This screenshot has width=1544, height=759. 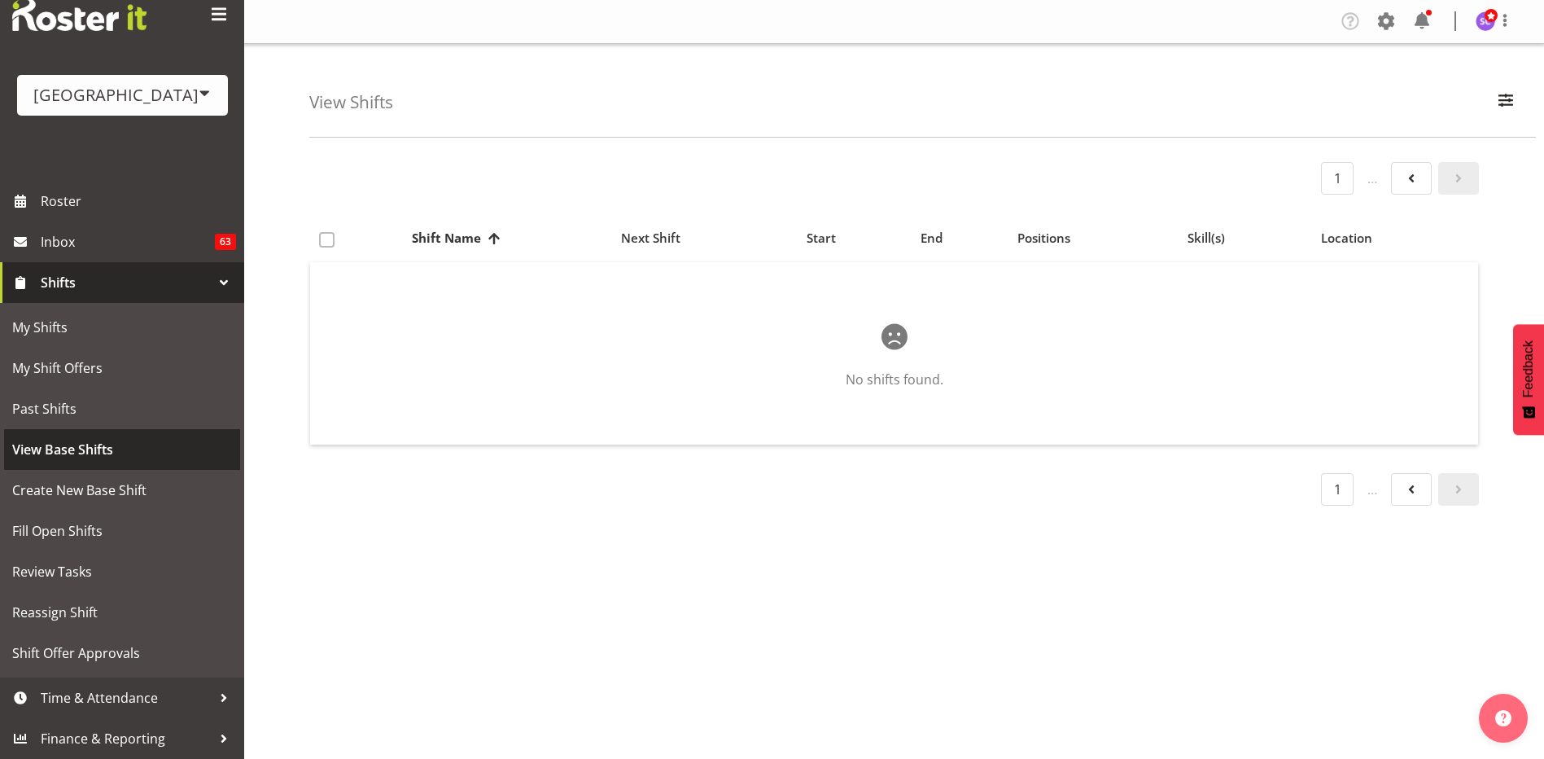 I want to click on p: No shifts found., so click(x=894, y=379).